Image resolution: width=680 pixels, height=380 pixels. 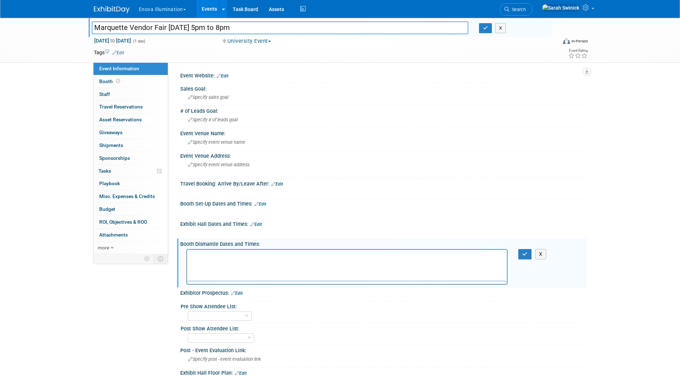 I want to click on div: Post Show Attendee List:, so click(x=382, y=328).